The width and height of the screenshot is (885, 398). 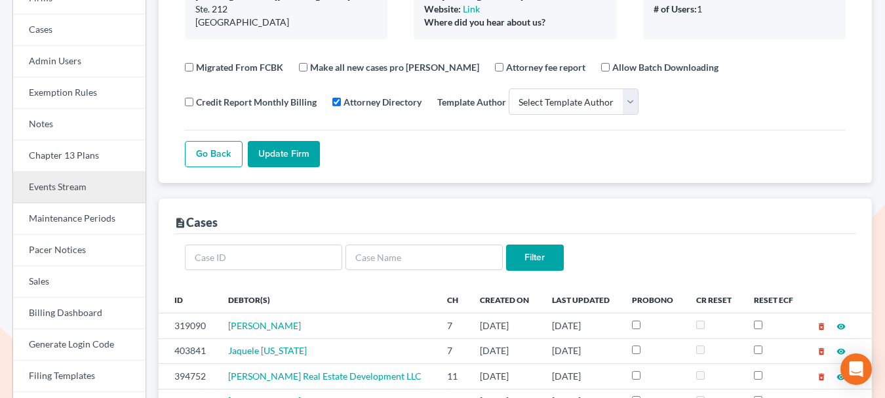 I want to click on th: Last Updated, so click(x=582, y=300).